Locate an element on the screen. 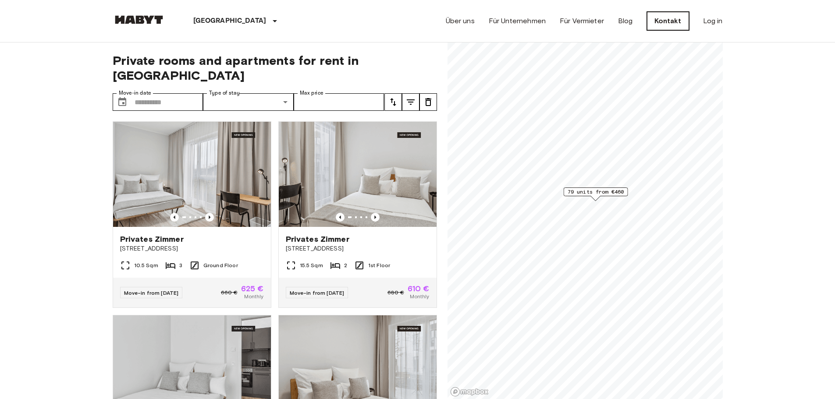  button: Choose date is located at coordinates (122, 102).